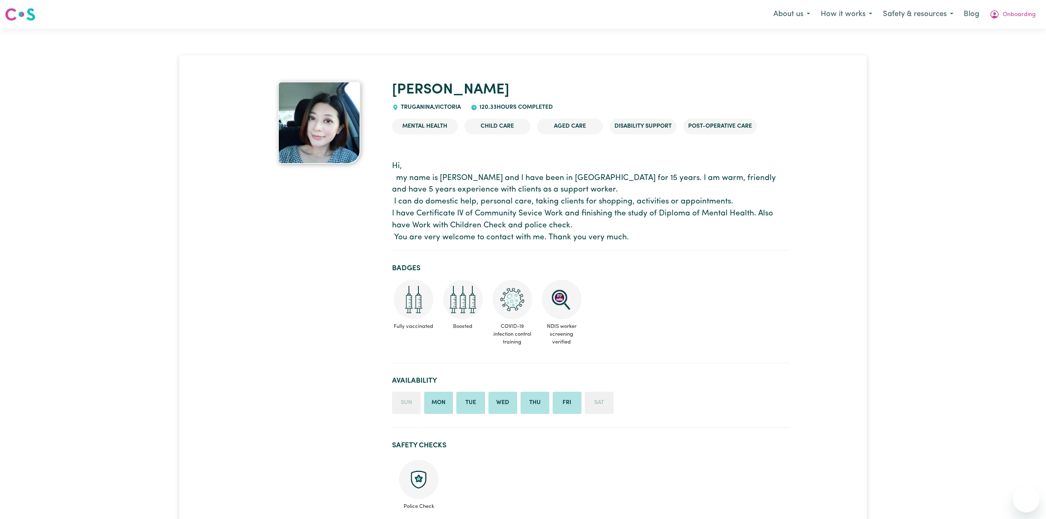 This screenshot has width=1046, height=519. I want to click on button: My Account, so click(1013, 14).